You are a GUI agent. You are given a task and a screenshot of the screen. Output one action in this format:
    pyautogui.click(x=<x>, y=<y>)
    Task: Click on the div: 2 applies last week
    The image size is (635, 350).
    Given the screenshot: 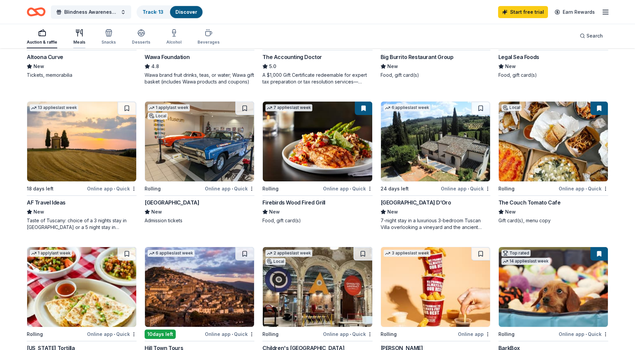 What is the action you would take?
    pyautogui.click(x=289, y=253)
    